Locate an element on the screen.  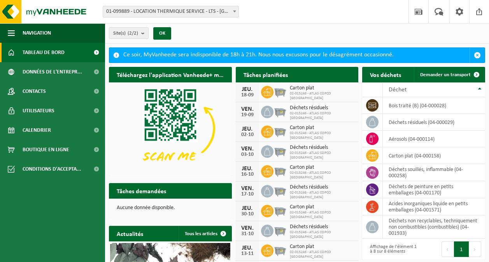
count: (2/2) is located at coordinates (133, 33).